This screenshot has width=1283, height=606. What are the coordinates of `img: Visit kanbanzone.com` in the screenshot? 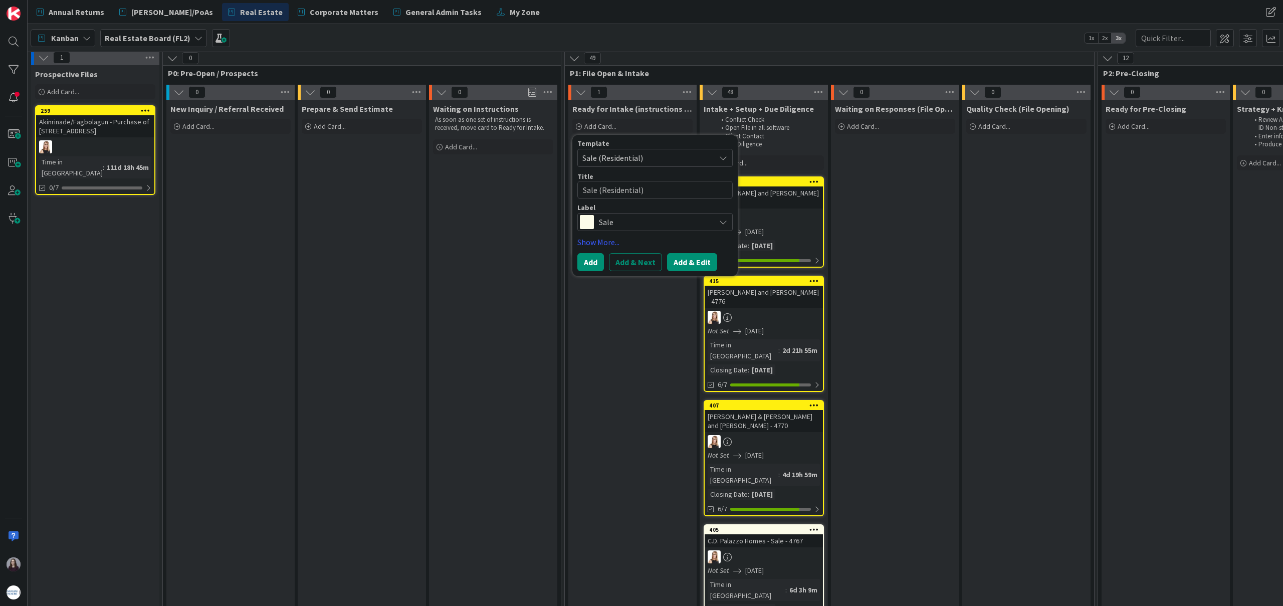 It's located at (14, 14).